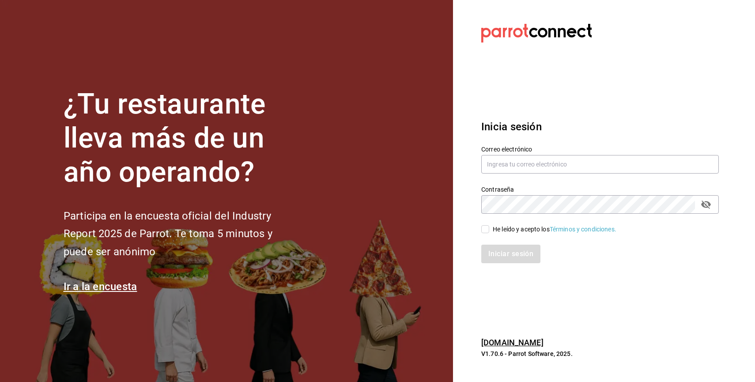 The image size is (755, 382). What do you see at coordinates (183, 138) in the screenshot?
I see `h1: ¿Tu restaurante lleva más de un año operando?` at bounding box center [183, 138].